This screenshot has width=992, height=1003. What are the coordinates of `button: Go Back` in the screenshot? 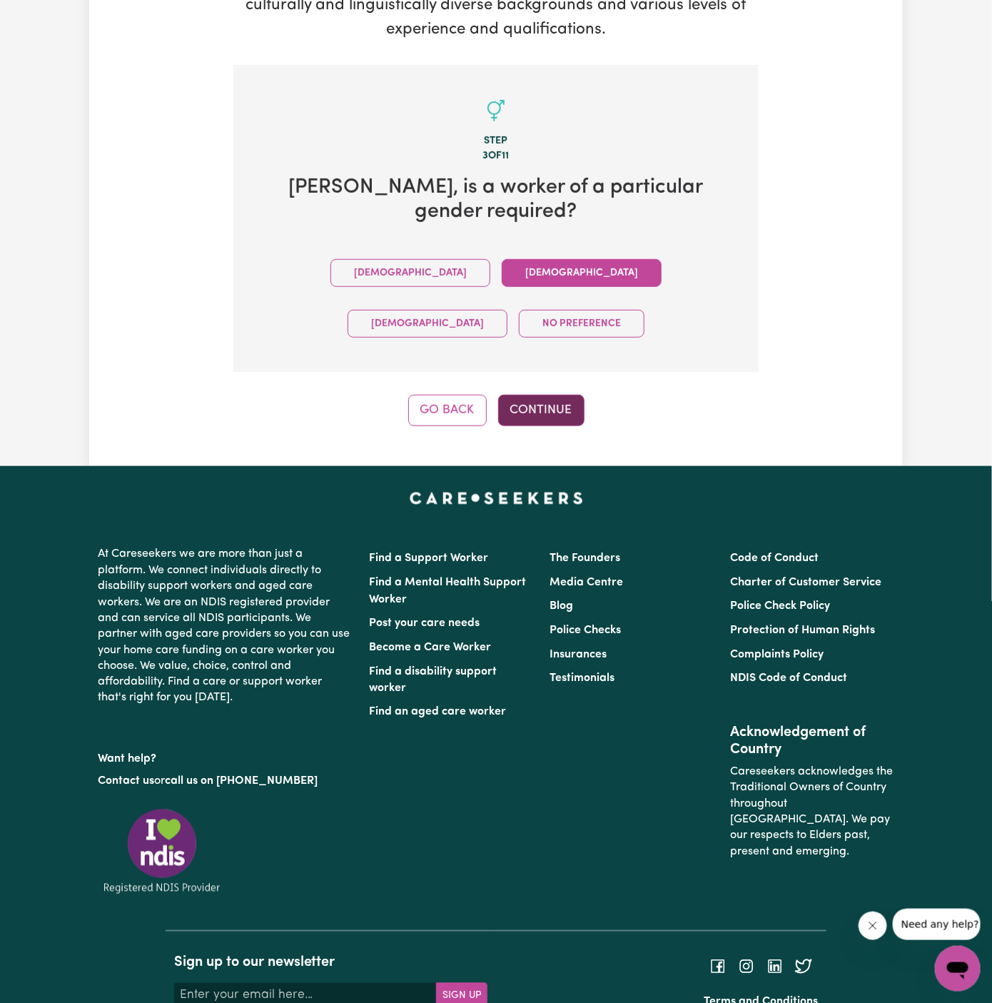 It's located at (447, 410).